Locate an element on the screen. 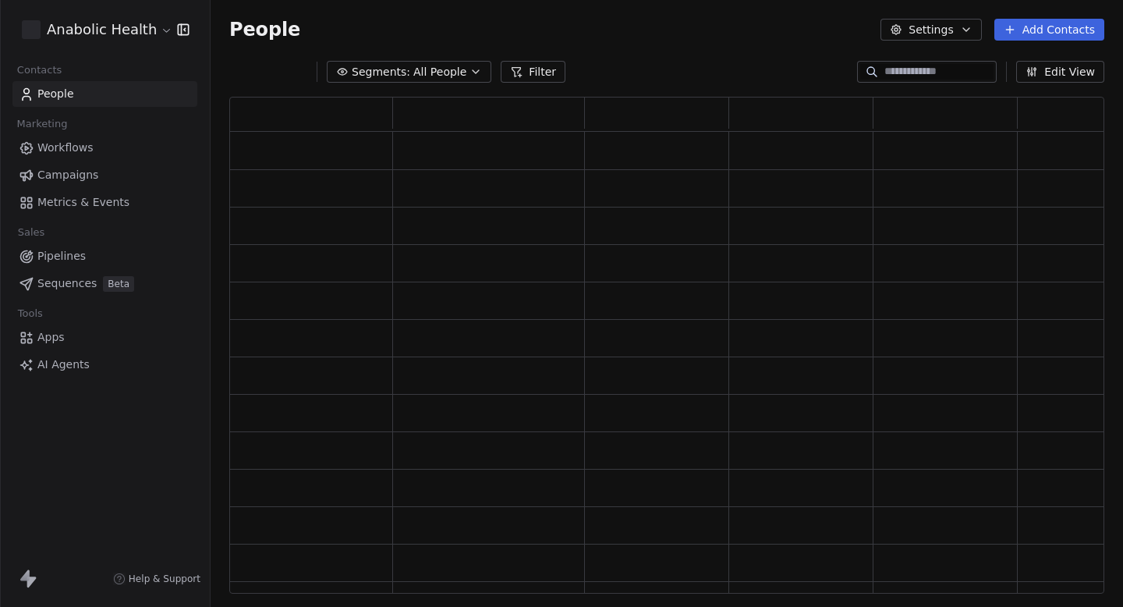 The width and height of the screenshot is (1123, 607). a: Help & Support is located at coordinates (157, 579).